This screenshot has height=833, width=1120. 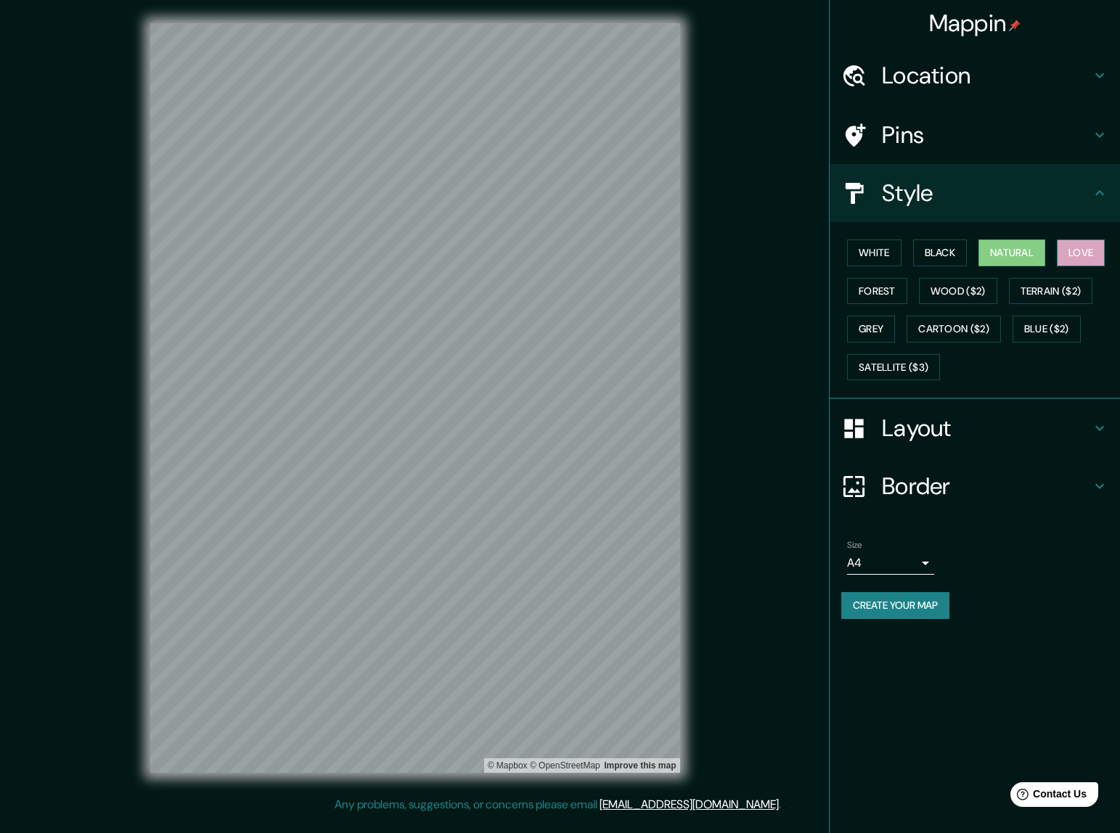 What do you see at coordinates (986, 193) in the screenshot?
I see `h4: Style` at bounding box center [986, 193].